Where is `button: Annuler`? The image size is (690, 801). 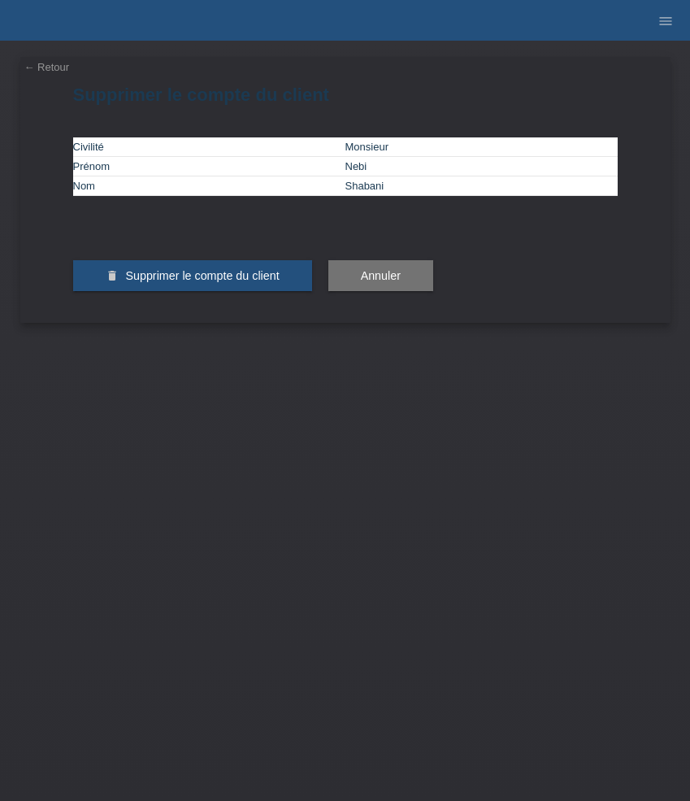
button: Annuler is located at coordinates (381, 276).